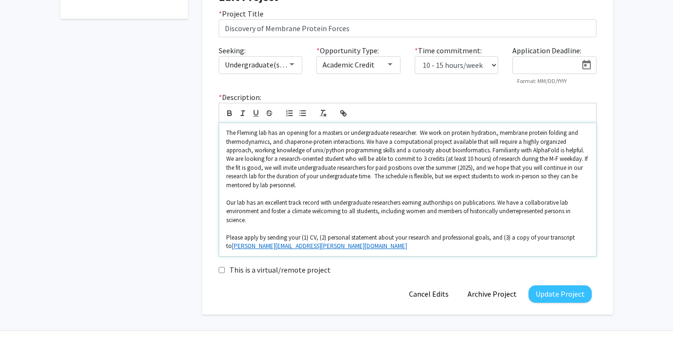 The width and height of the screenshot is (673, 341). What do you see at coordinates (232, 51) in the screenshot?
I see `label: Seeking:` at bounding box center [232, 51].